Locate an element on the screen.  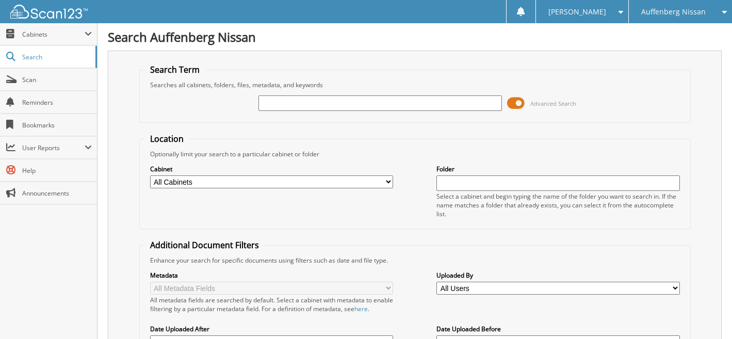
legend: Additional Document Filters is located at coordinates (204, 245).